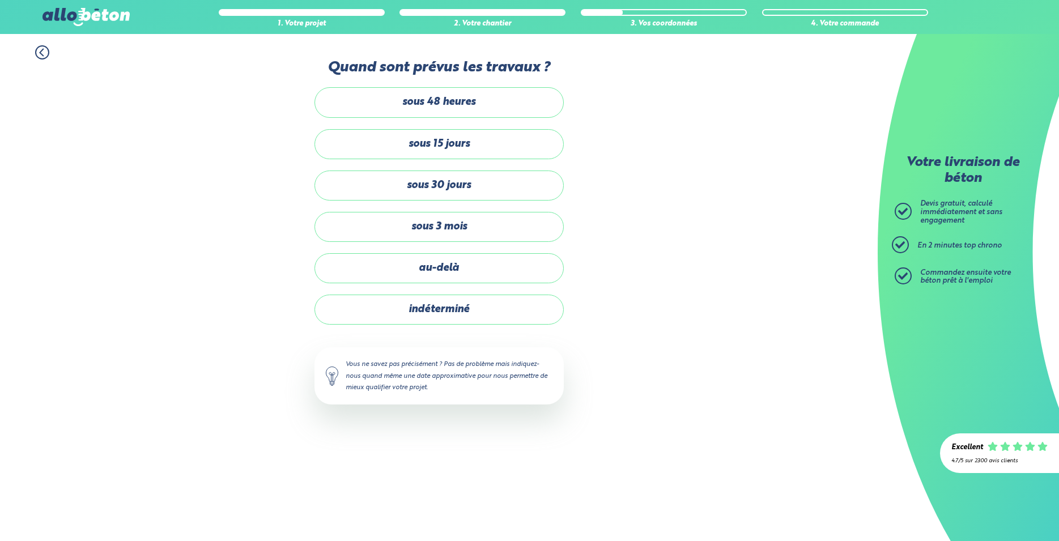  I want to click on label: Quand sont prévus les travaux ?, so click(439, 67).